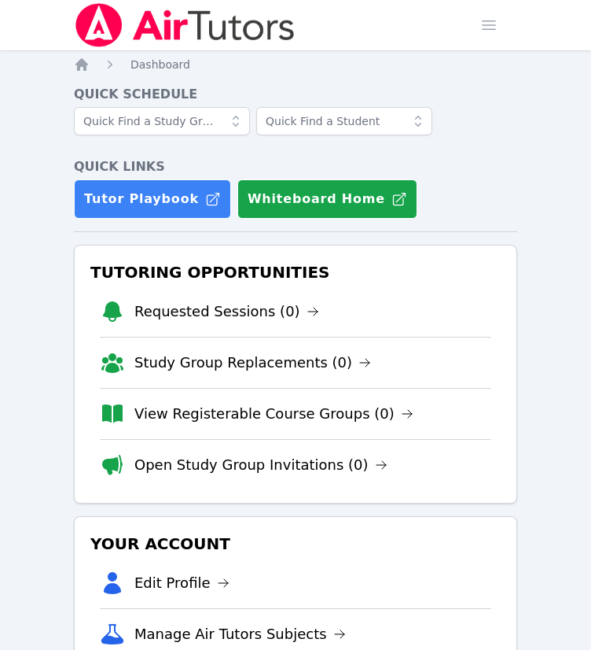 The width and height of the screenshot is (591, 650). What do you see at coordinates (296, 167) in the screenshot?
I see `h4: Quick Links` at bounding box center [296, 167].